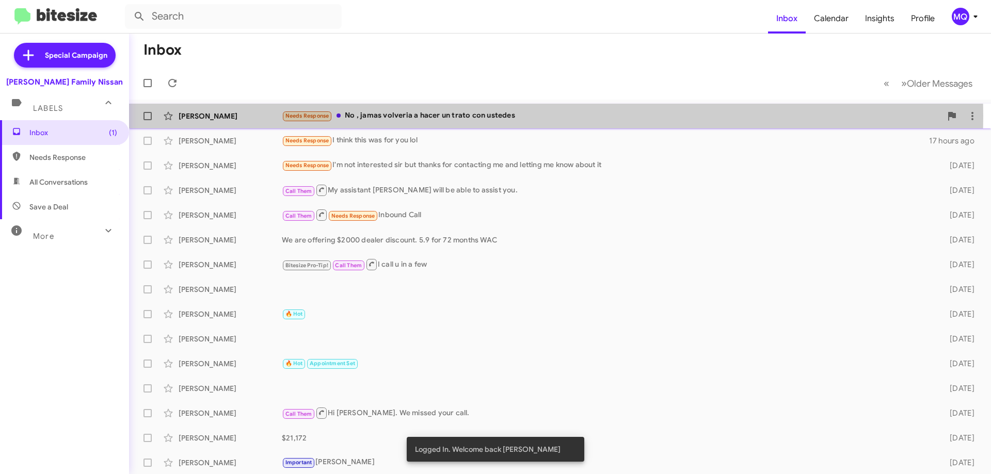 This screenshot has width=991, height=474. I want to click on nav: Page navigation example, so click(928, 83).